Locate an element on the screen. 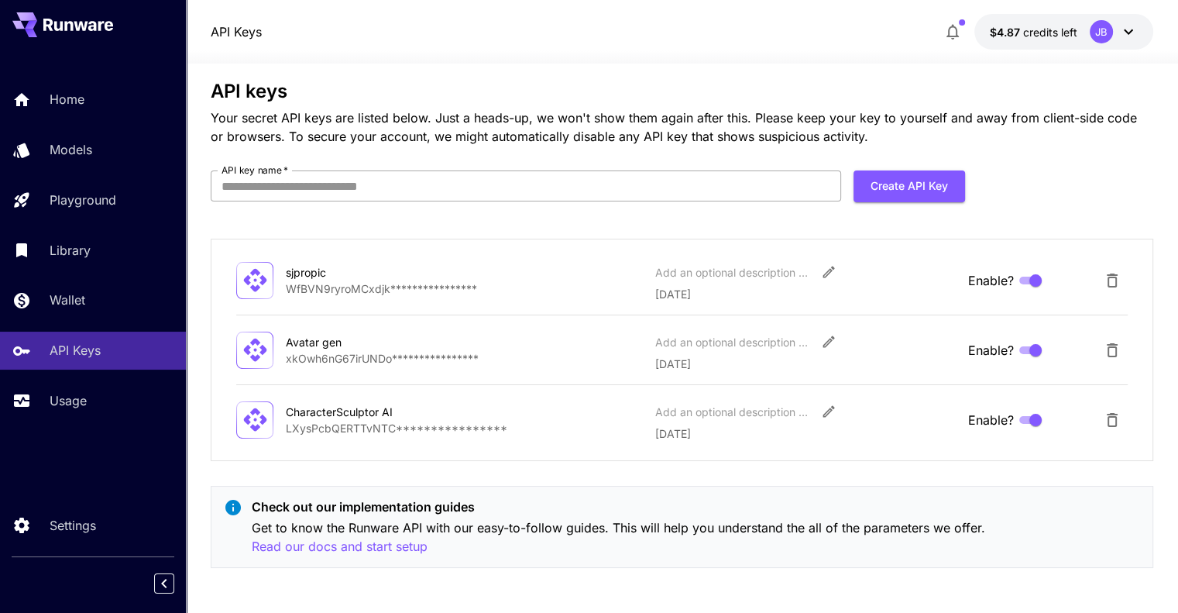 This screenshot has height=613, width=1178. h3: API keys is located at coordinates (682, 91).